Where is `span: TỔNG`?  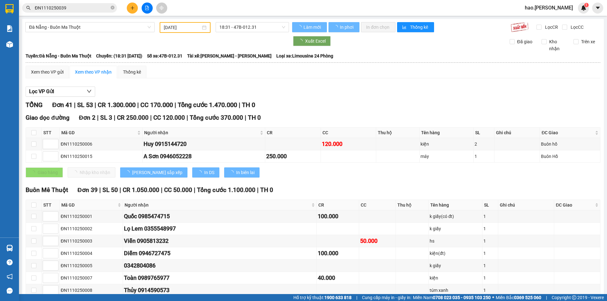 span: TỔNG is located at coordinates (34, 105).